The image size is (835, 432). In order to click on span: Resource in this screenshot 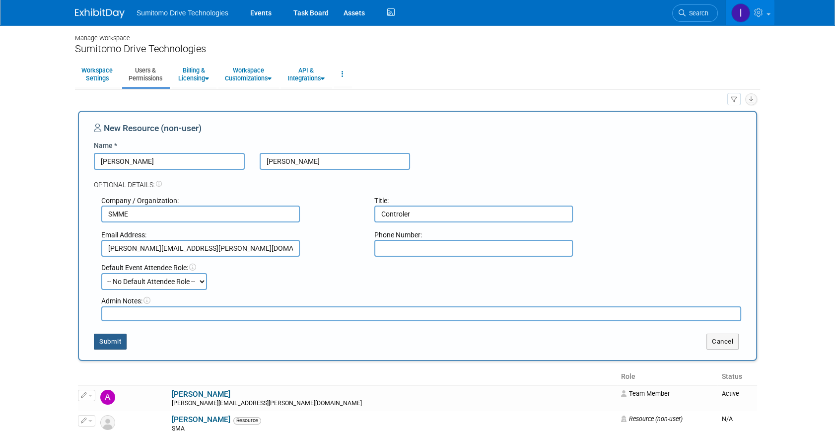, I will do `click(247, 421)`.